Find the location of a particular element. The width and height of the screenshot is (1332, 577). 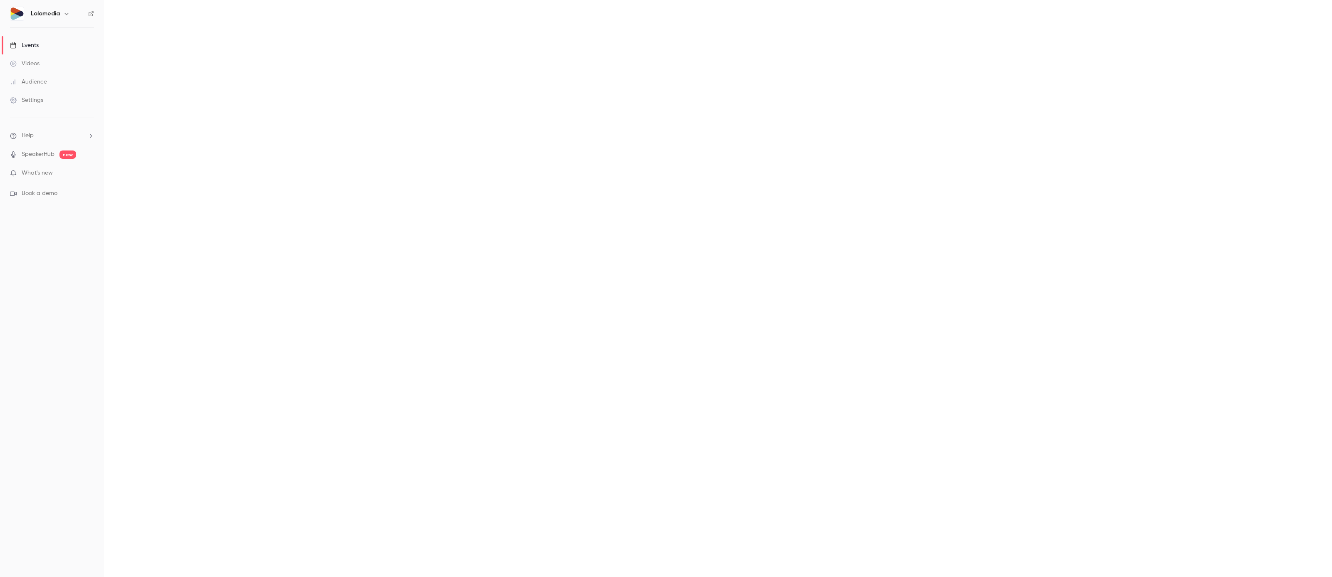

div: Settings is located at coordinates (27, 100).